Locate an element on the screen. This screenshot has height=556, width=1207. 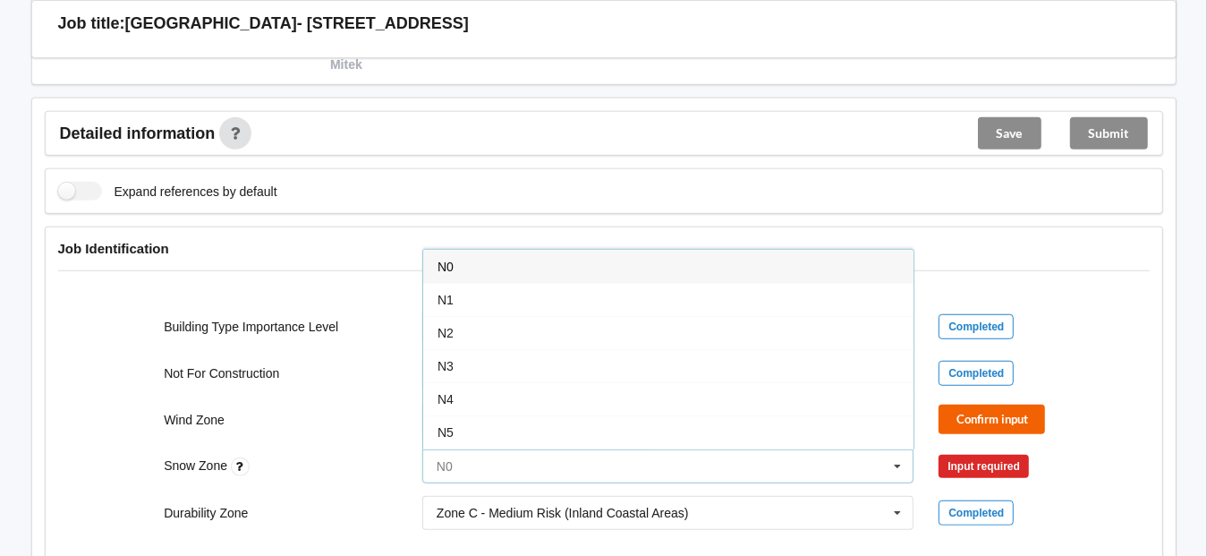
div: Zone C - Medium Risk (Inland Coastal Areas) is located at coordinates (563, 513).